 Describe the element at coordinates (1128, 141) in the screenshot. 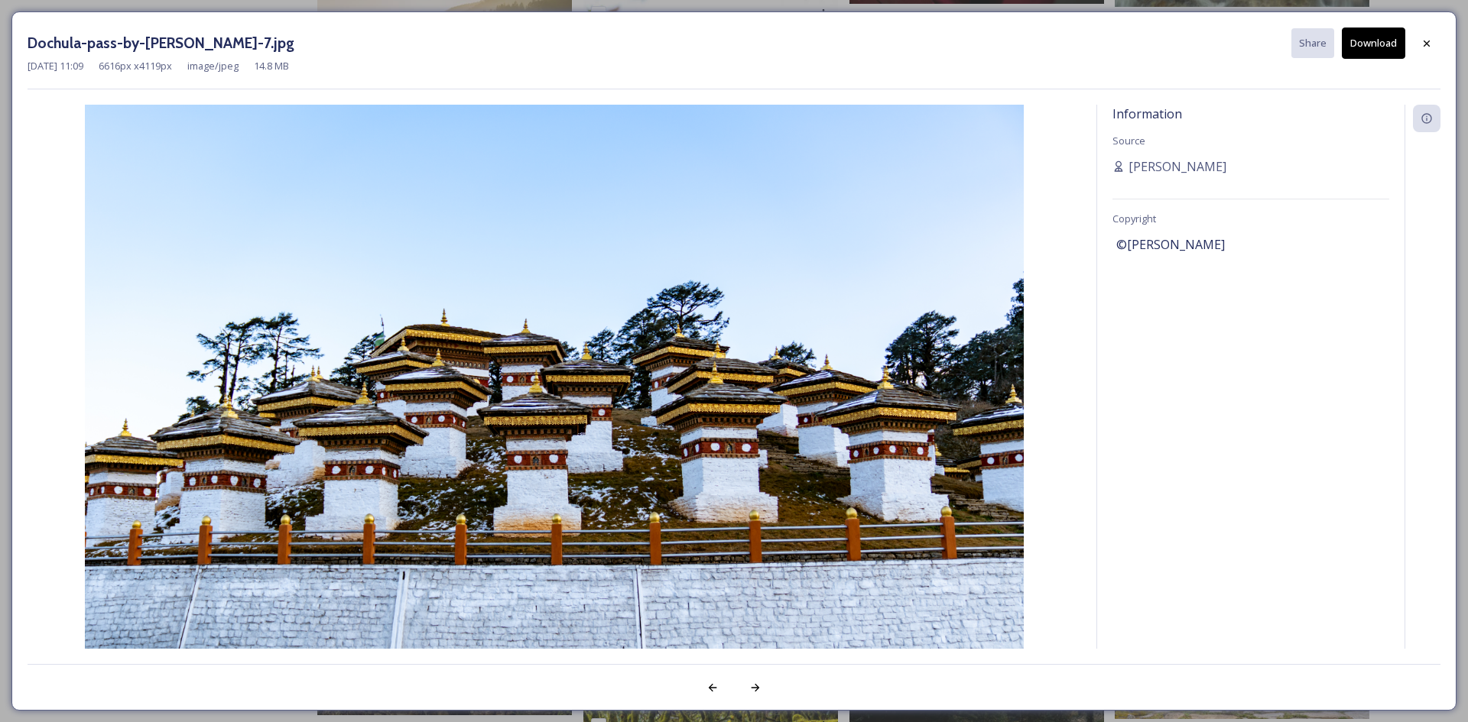

I see `span: Source` at that location.